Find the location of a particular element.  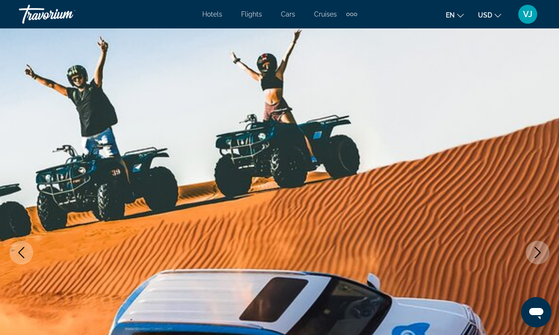

span: Flights is located at coordinates (252, 14).